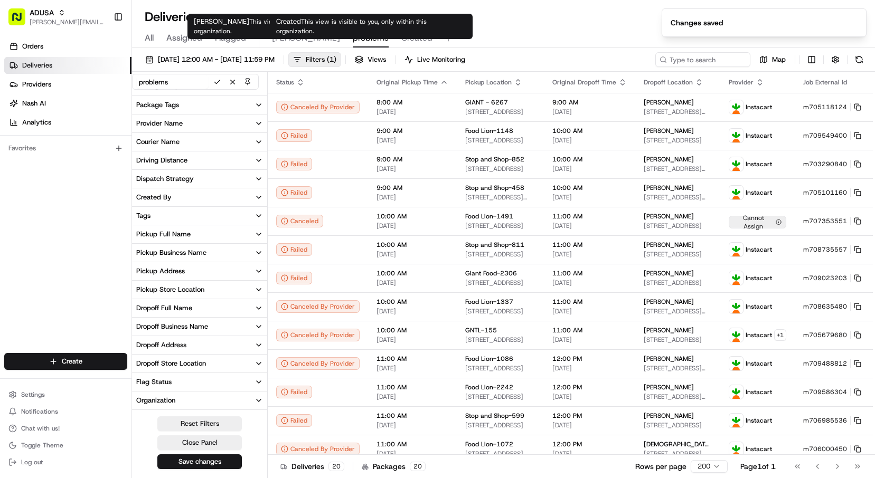  Describe the element at coordinates (757, 221) in the screenshot. I see `button: Cannot Assign` at that location.